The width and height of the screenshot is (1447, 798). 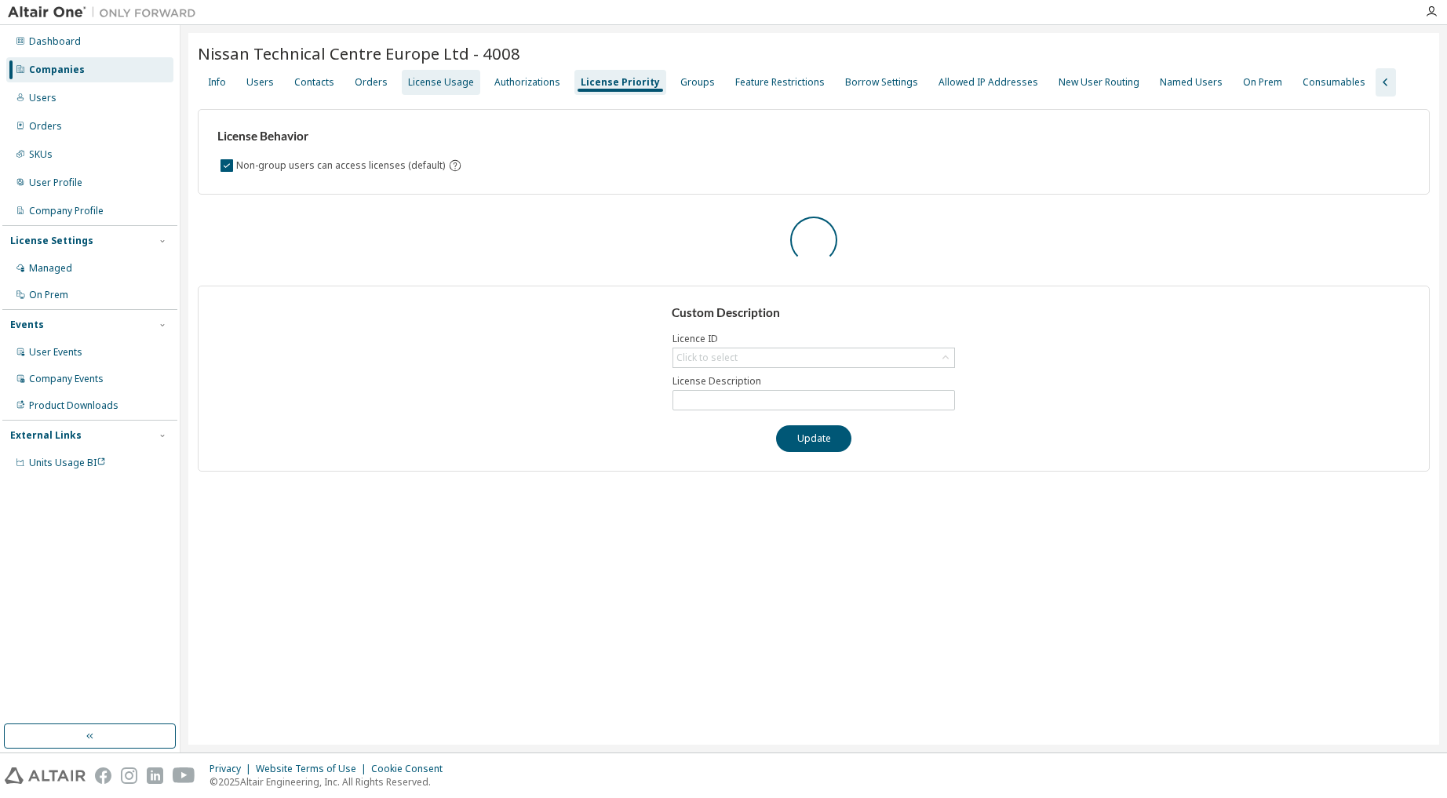 What do you see at coordinates (814, 339) in the screenshot?
I see `label: Licence ID` at bounding box center [814, 339].